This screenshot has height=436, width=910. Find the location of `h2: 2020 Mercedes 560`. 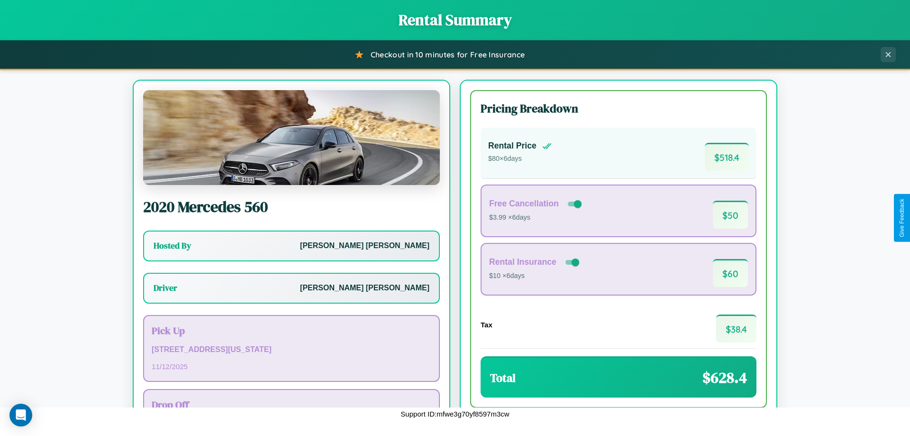

h2: 2020 Mercedes 560 is located at coordinates (292, 207).